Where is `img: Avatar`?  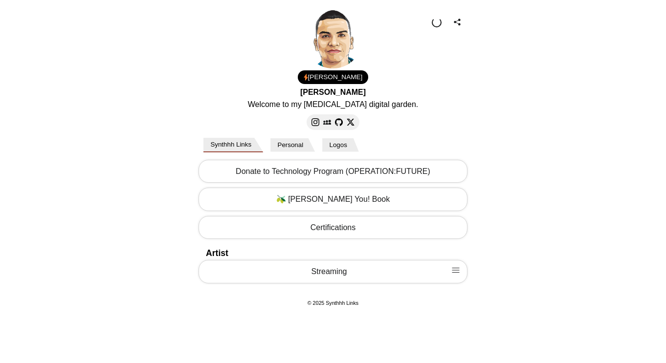
img: Avatar is located at coordinates (333, 39).